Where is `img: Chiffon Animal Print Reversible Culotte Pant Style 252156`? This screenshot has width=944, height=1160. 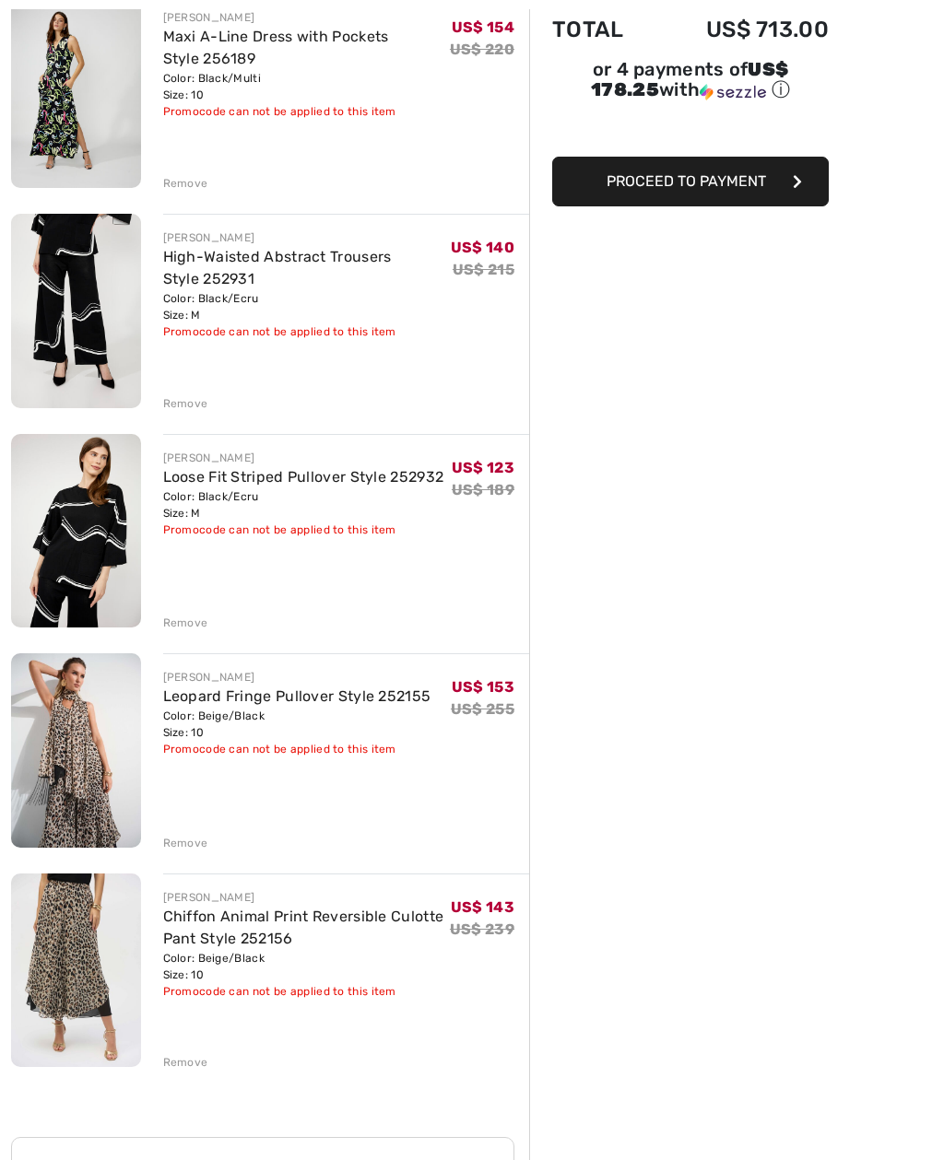 img: Chiffon Animal Print Reversible Culotte Pant Style 252156 is located at coordinates (76, 971).